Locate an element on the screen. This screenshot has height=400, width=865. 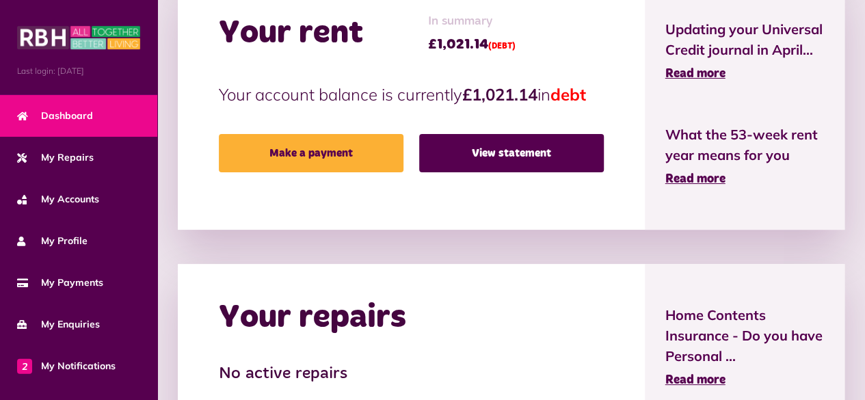
span: My Enquiries is located at coordinates (58, 324).